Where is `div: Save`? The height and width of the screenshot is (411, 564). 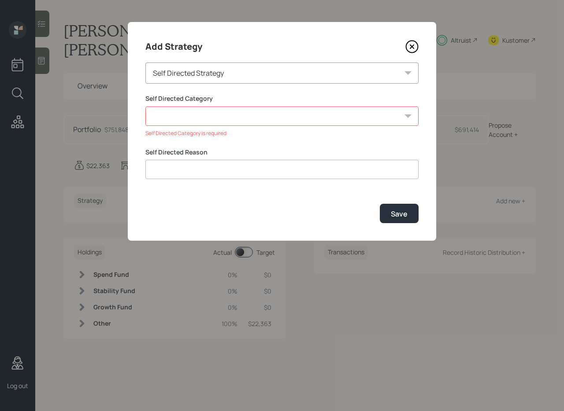
div: Save is located at coordinates (399, 214).